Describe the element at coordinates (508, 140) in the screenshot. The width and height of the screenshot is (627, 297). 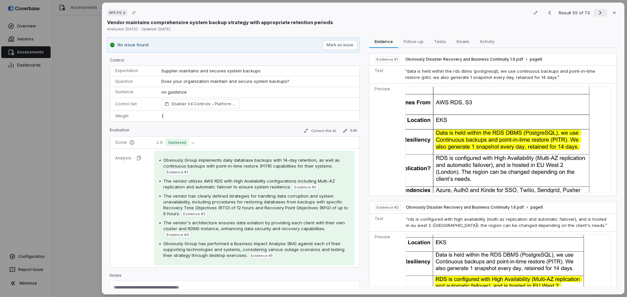
I see `img: f150c240669848daa6d1feca79bf4715_original.jpg_w1200.jpg` at that location.